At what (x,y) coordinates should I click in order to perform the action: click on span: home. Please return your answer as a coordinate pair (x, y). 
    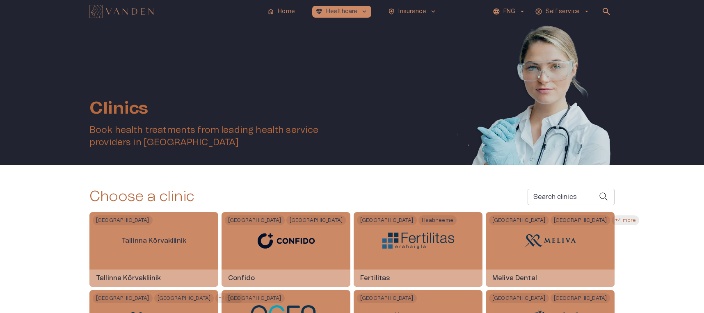
    Looking at the image, I should click on (271, 11).